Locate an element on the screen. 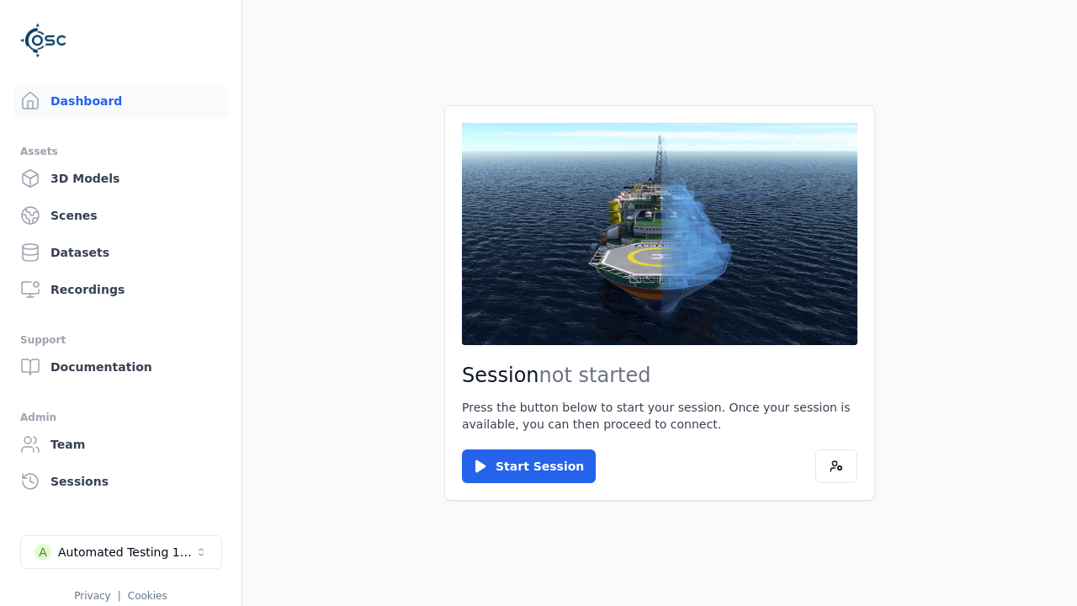  a: Recordings is located at coordinates (120, 290).